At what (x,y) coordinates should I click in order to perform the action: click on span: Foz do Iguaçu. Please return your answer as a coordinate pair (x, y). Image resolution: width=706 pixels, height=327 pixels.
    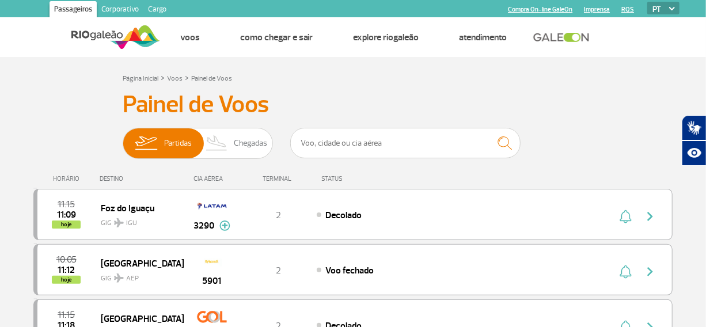
    Looking at the image, I should click on (138, 208).